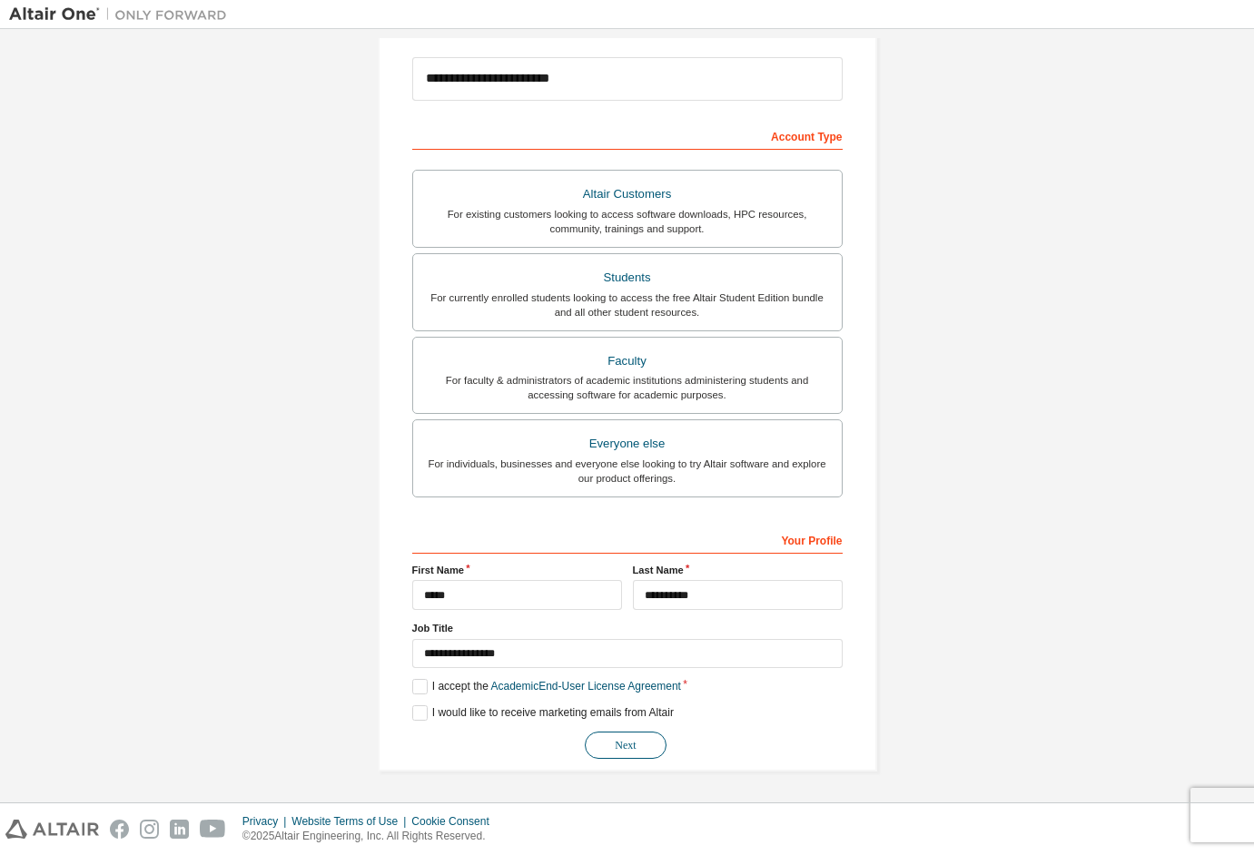  I want to click on div: Faculty, so click(627, 361).